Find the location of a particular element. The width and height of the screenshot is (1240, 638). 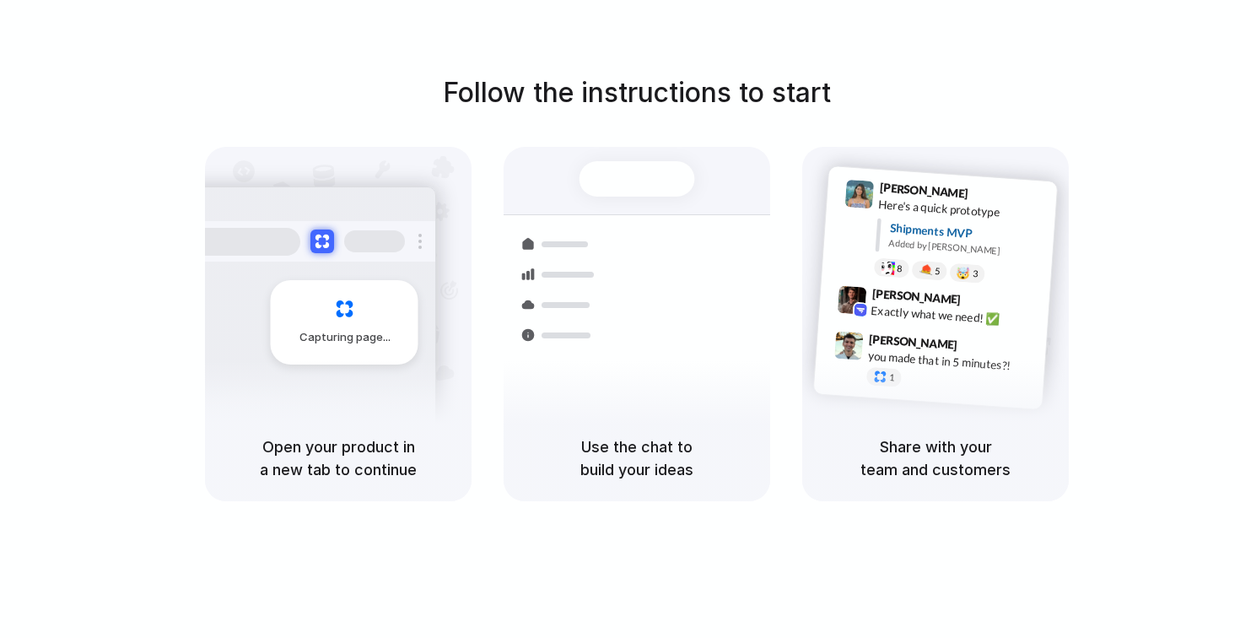

span: 3 is located at coordinates (975, 273).